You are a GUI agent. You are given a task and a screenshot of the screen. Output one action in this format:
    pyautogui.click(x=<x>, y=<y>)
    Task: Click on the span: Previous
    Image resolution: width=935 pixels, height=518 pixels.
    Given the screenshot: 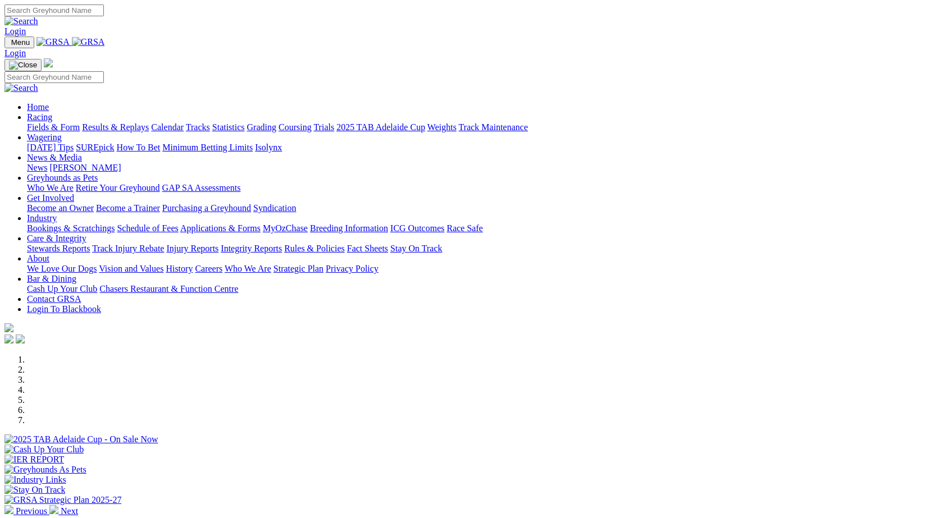 What is the action you would take?
    pyautogui.click(x=31, y=511)
    